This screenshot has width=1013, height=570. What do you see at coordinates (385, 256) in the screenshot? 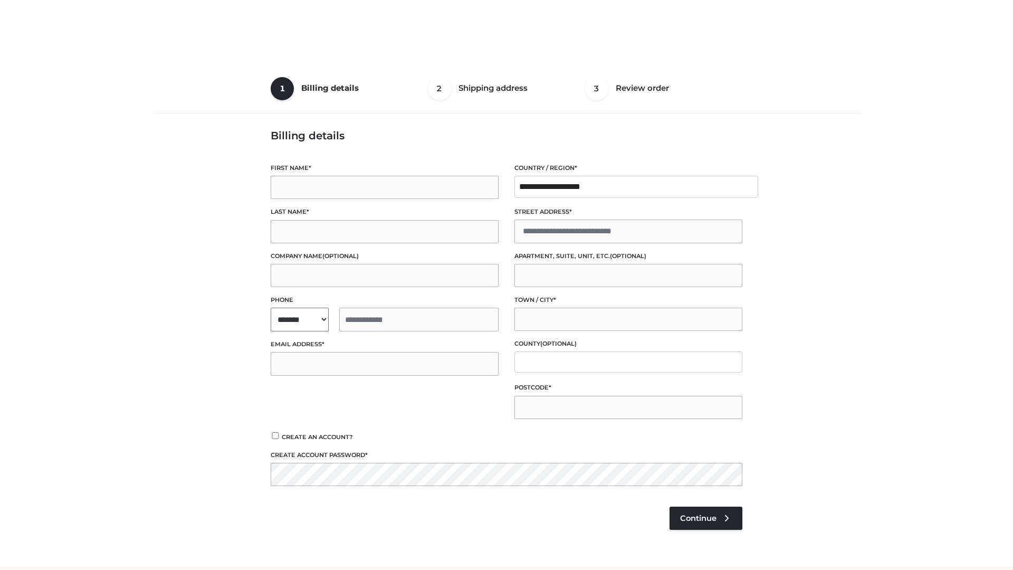
I see `label: Company name` at bounding box center [385, 256].